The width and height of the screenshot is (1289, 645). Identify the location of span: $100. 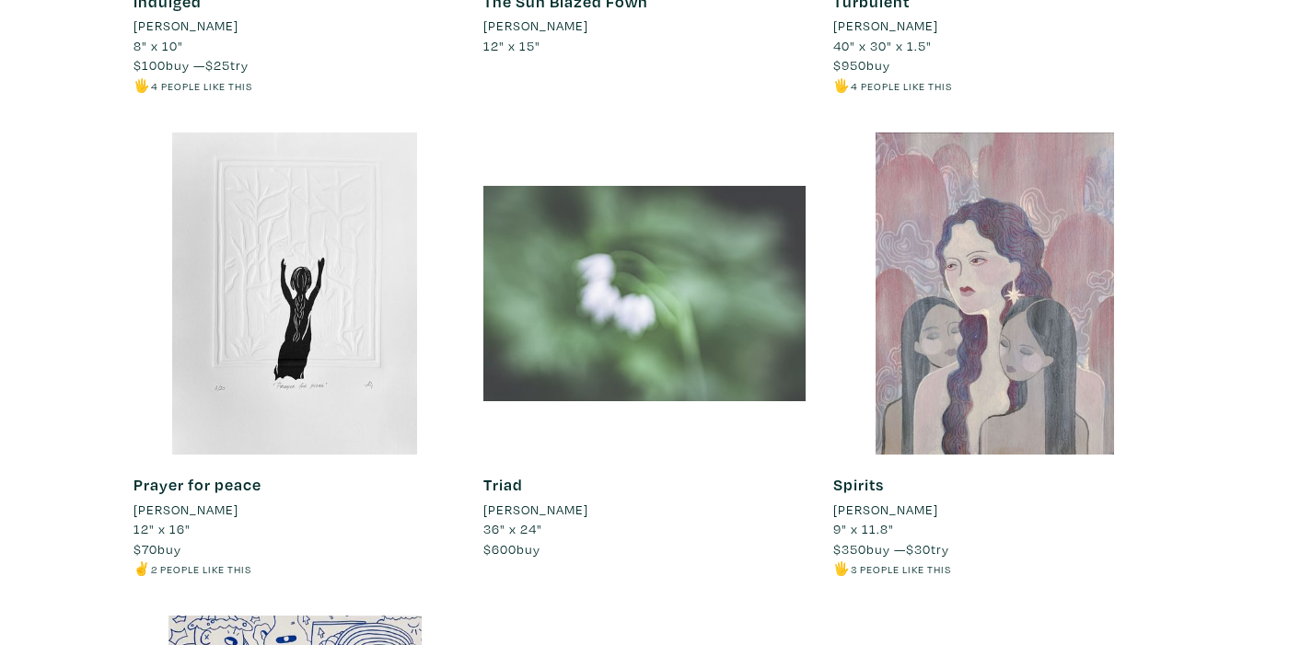
(149, 64).